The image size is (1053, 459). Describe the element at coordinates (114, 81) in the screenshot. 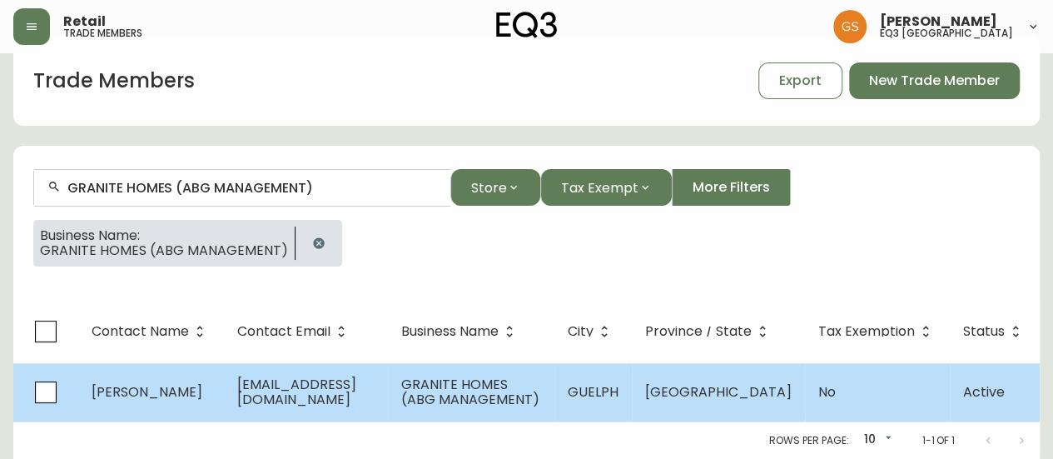

I see `h1: Trade Members` at that location.